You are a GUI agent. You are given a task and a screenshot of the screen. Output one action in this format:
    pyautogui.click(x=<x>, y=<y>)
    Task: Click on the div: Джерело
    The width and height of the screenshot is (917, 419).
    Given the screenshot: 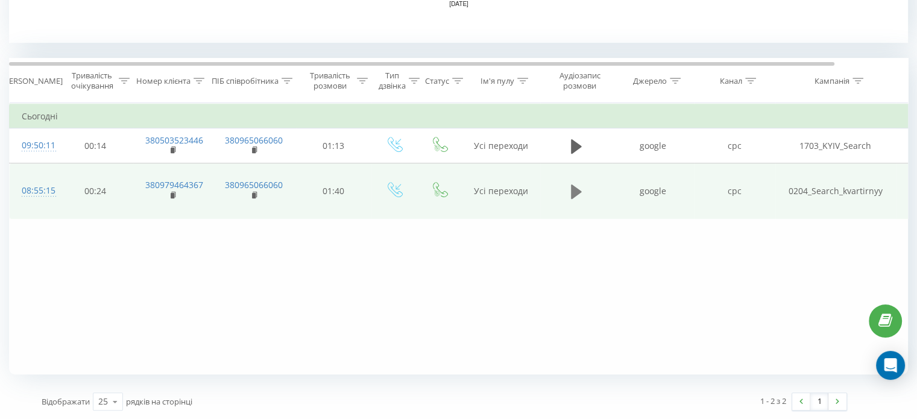 What is the action you would take?
    pyautogui.click(x=650, y=81)
    